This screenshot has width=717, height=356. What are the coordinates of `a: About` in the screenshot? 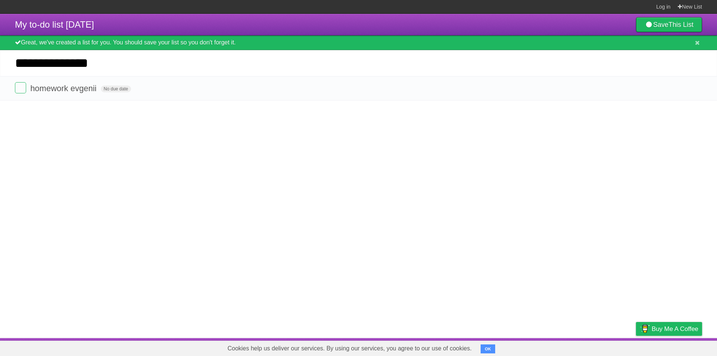 It's located at (544, 347).